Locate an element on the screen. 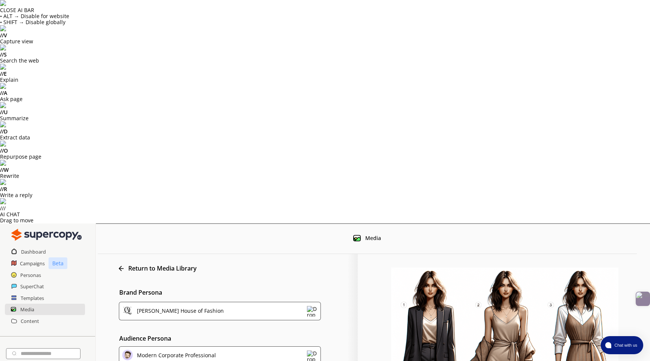  a: Dashboard is located at coordinates (33, 251).